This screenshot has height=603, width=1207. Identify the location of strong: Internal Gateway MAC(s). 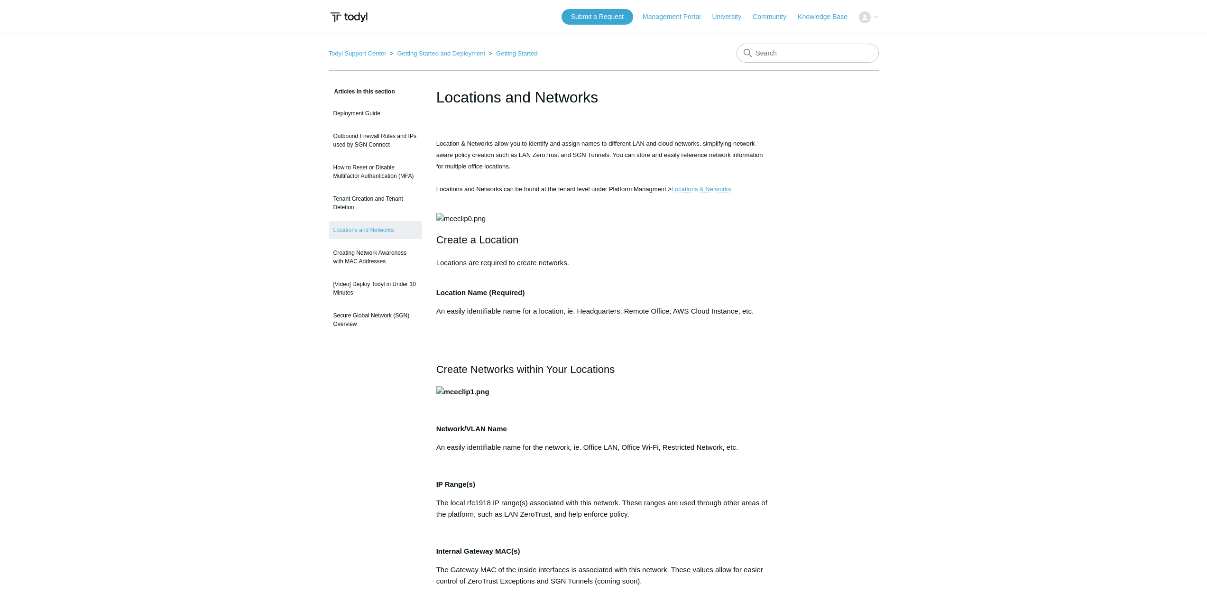
(478, 551).